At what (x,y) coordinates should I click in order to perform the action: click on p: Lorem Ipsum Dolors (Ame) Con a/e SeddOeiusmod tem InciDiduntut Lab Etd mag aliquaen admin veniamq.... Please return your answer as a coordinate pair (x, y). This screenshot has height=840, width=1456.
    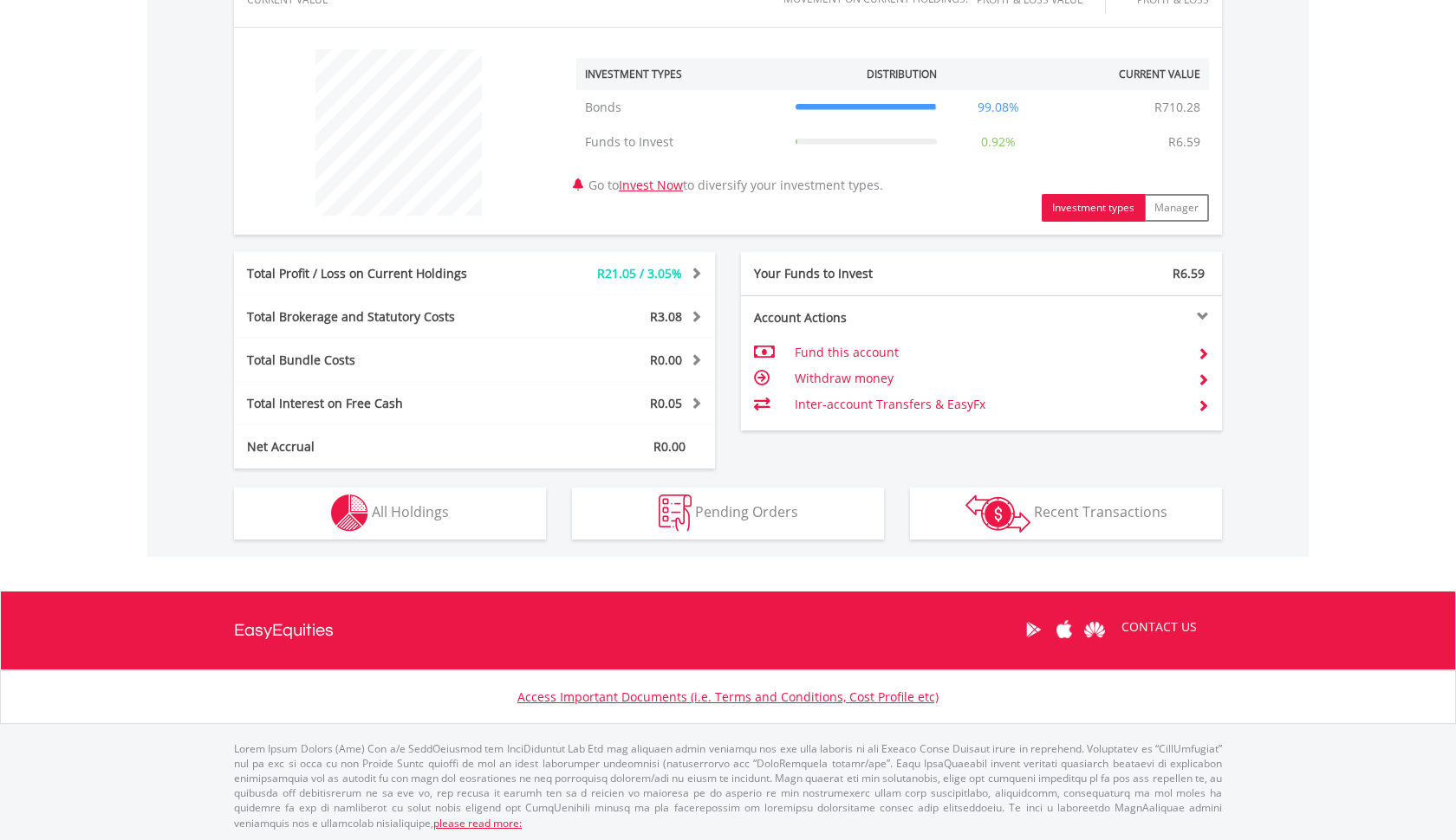
    Looking at the image, I should click on (728, 785).